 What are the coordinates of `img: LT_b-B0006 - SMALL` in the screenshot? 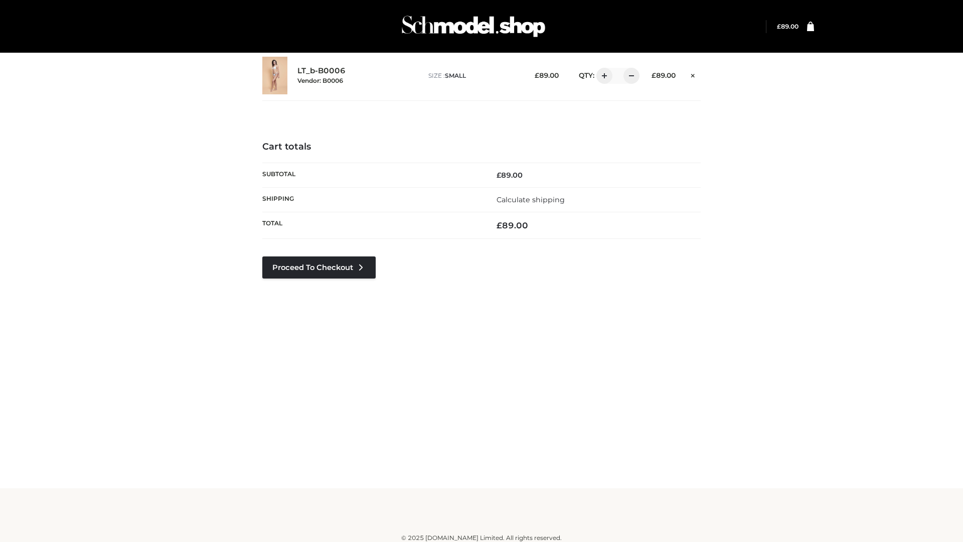 It's located at (275, 75).